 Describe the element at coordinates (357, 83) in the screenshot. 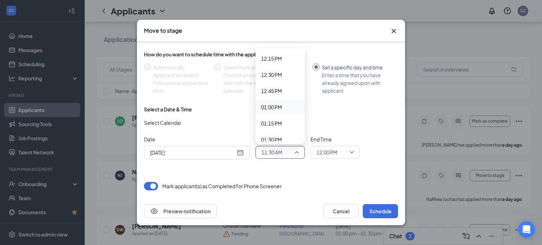

I see `div: Enter a time that you have already agreed upon with applicant` at that location.